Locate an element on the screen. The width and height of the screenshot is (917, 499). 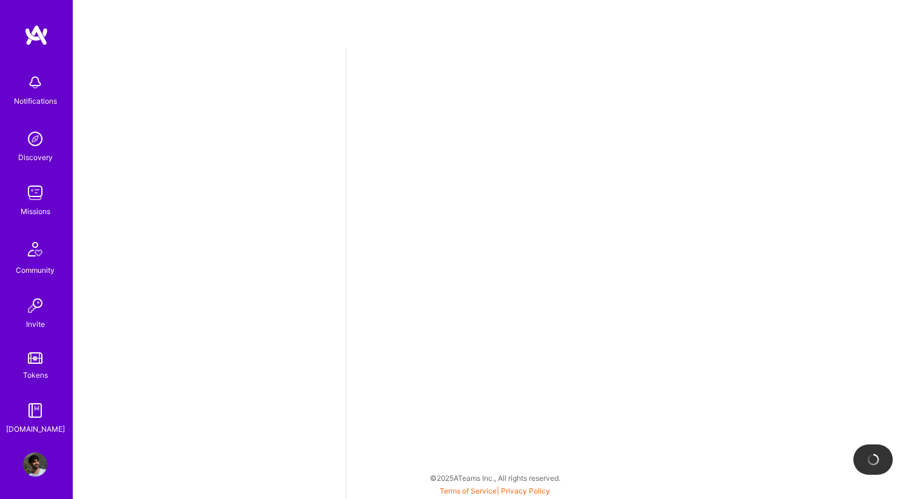
div: Discovery is located at coordinates (35, 157).